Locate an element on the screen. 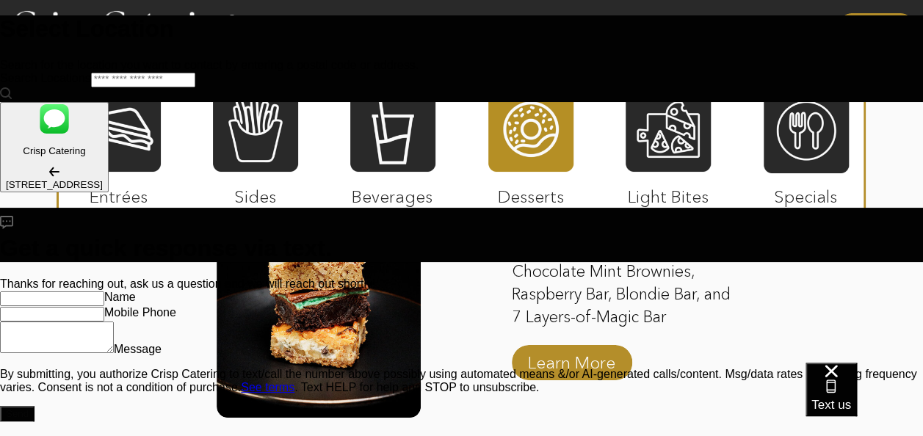 This screenshot has height=436, width=923. a: Open terms and conditions in a new window is located at coordinates (267, 387).